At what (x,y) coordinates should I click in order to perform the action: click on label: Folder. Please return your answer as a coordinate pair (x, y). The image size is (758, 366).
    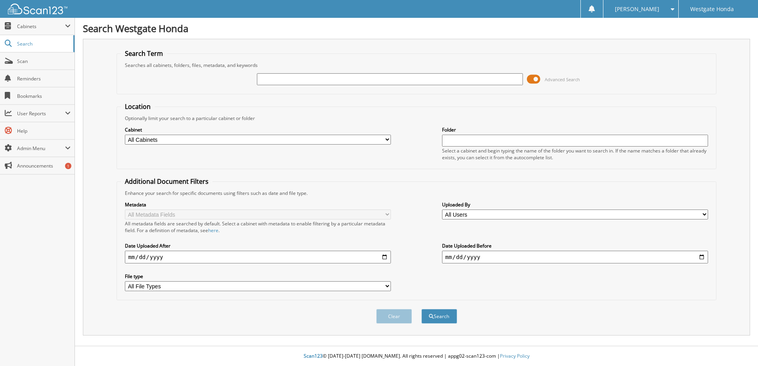
    Looking at the image, I should click on (575, 130).